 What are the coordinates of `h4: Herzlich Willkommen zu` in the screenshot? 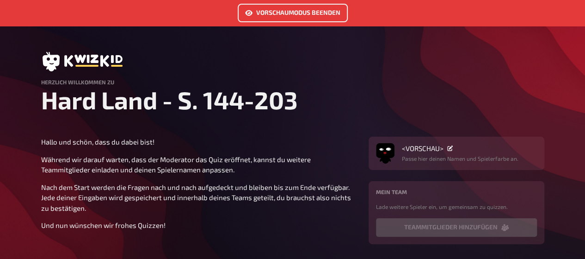 It's located at (293, 82).